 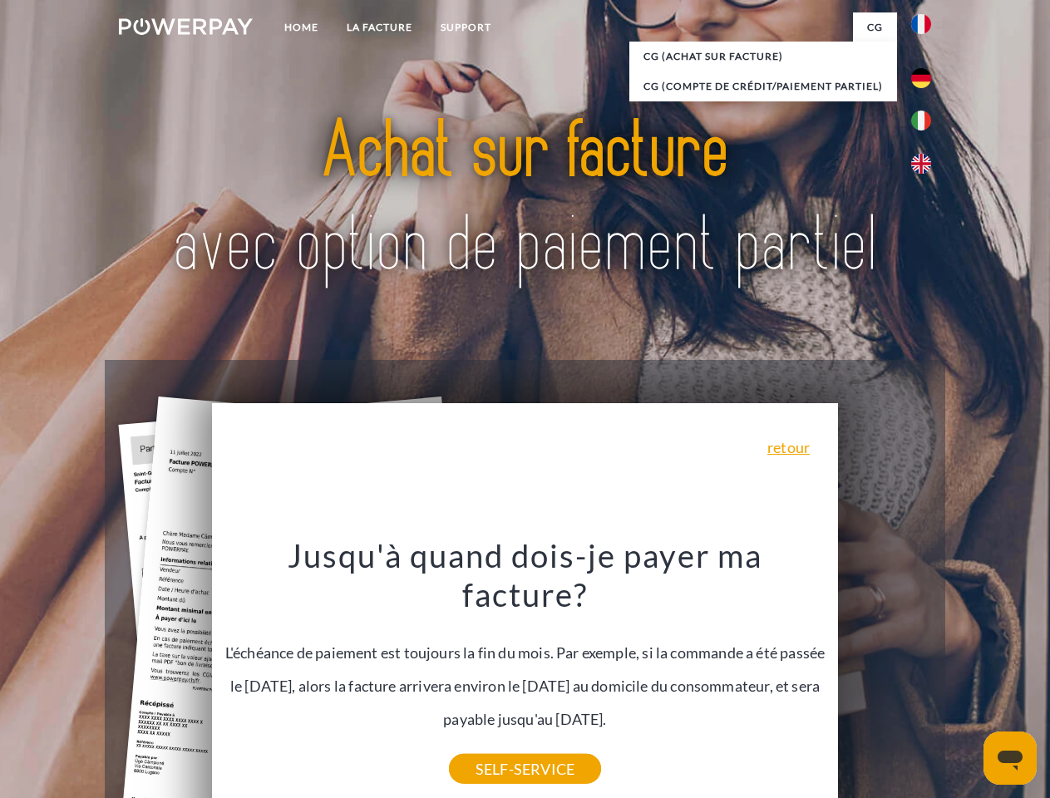 I want to click on a: Support, so click(x=466, y=27).